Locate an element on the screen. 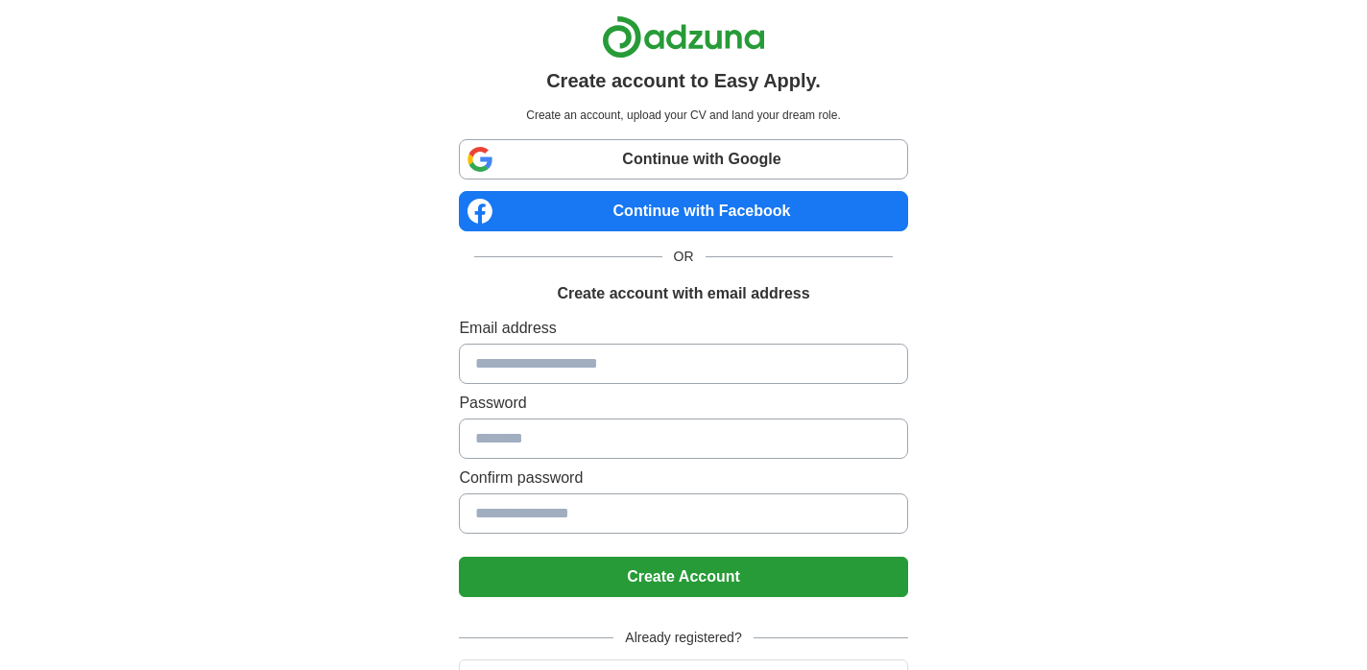  a: Continue with Google is located at coordinates (683, 159).